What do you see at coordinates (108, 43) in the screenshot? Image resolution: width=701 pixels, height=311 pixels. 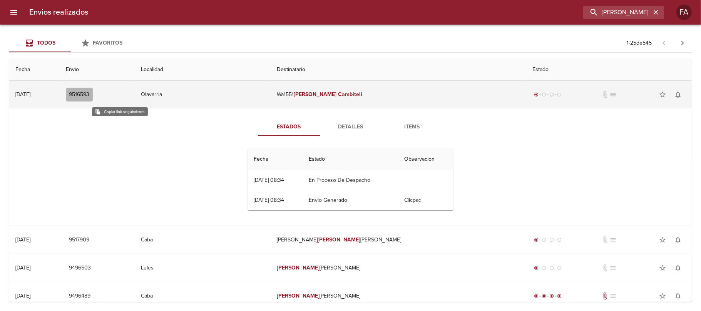 I see `span: Favoritos` at bounding box center [108, 43].